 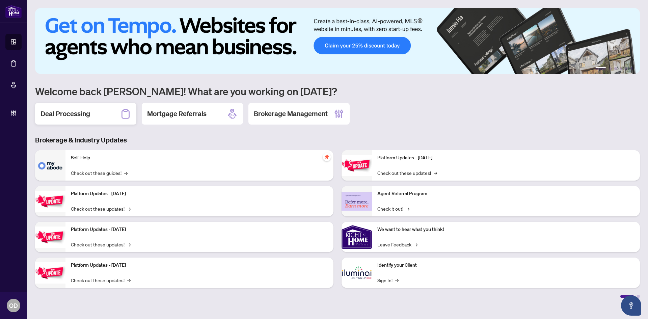 I want to click on p: We want to hear what you think!, so click(x=506, y=230).